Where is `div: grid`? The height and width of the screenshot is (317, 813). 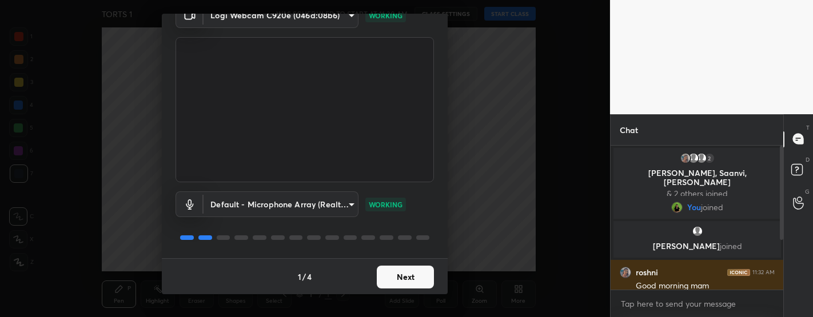 div: grid is located at coordinates (697, 218).